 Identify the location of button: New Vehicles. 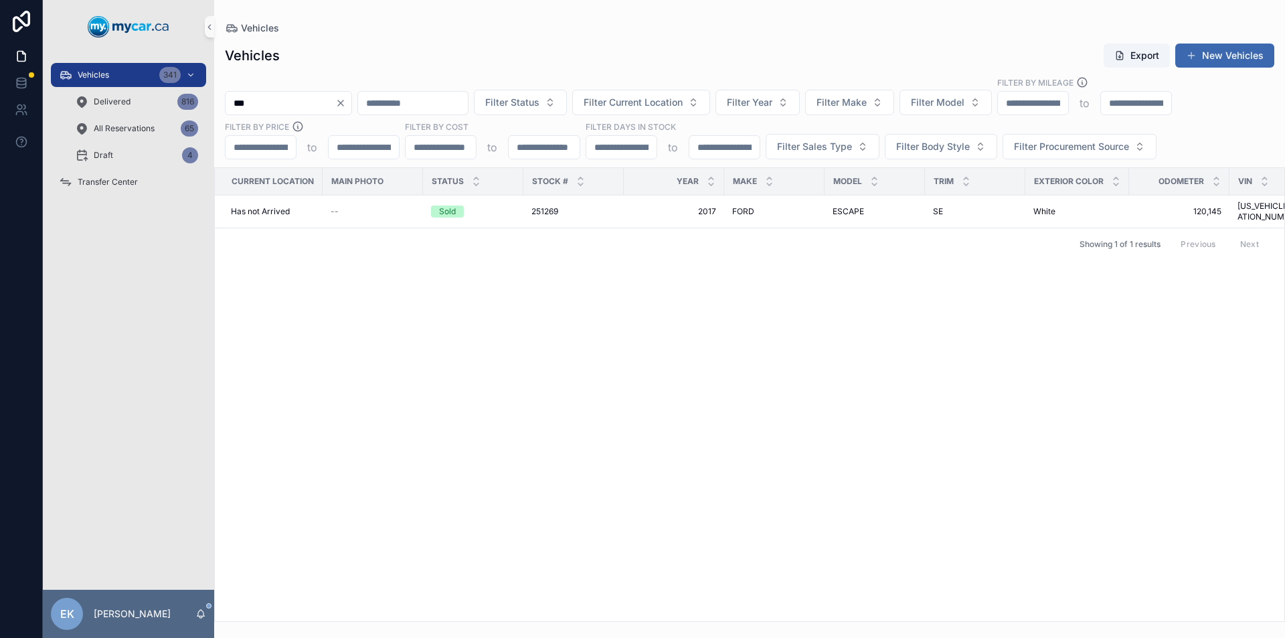
(1225, 56).